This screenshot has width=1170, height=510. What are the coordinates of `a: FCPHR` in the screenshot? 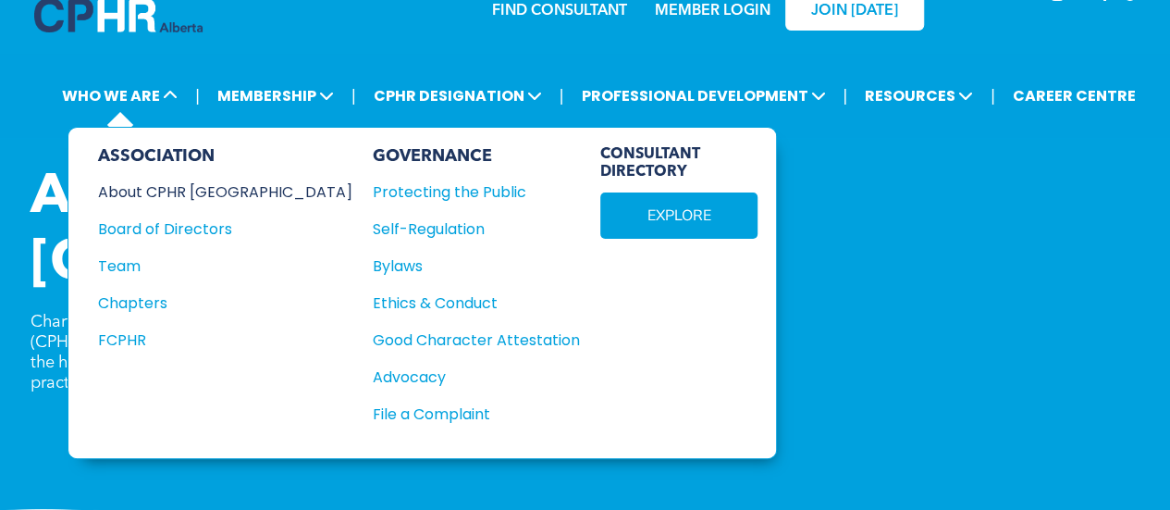 It's located at (225, 340).